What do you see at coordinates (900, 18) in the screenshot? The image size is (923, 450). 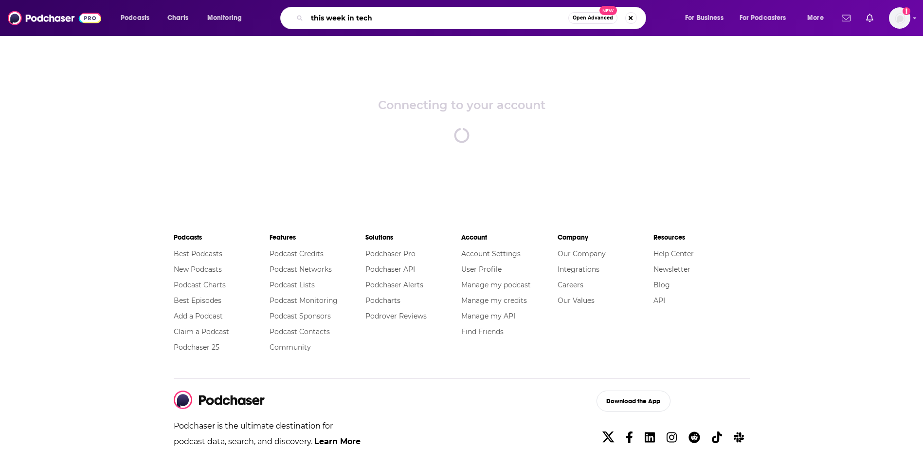 I see `span: Logged in as WE_Broadcast1` at bounding box center [900, 18].